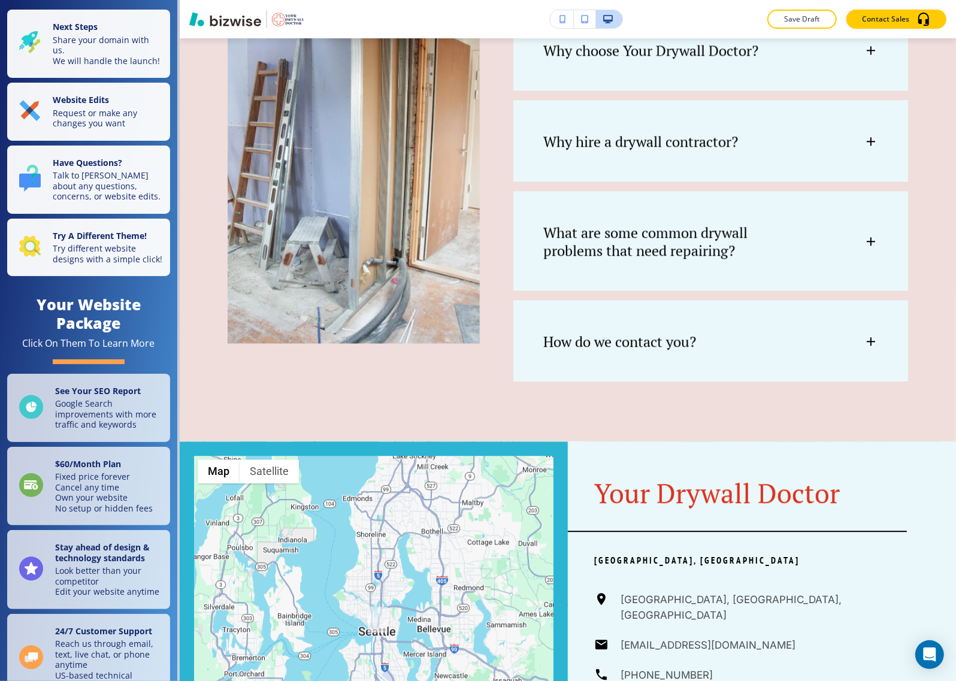 The image size is (956, 681). What do you see at coordinates (102, 552) in the screenshot?
I see `strong: Stay ahead of design & technology standards` at bounding box center [102, 552].